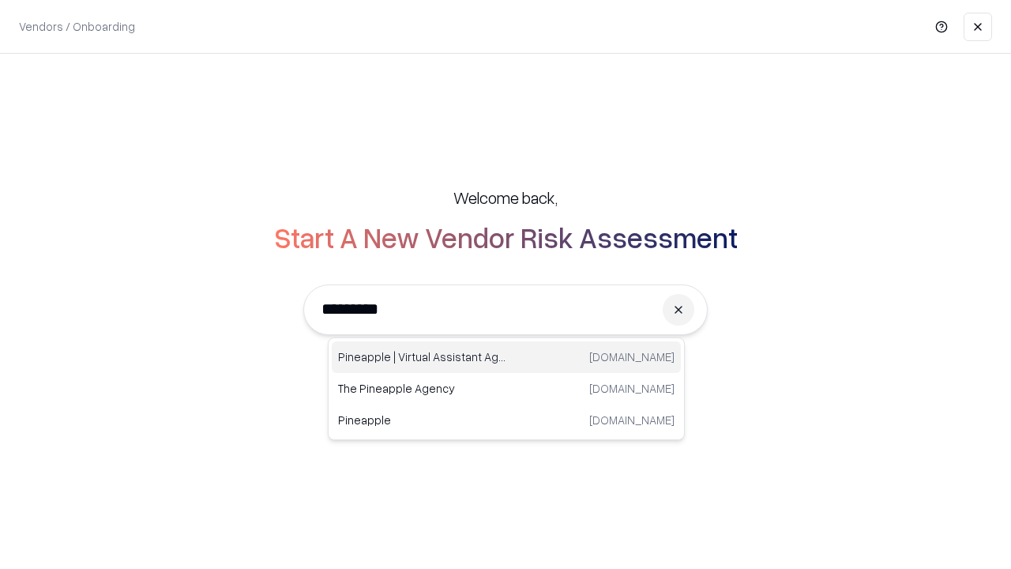 Image resolution: width=1011 pixels, height=569 pixels. I want to click on p: Pineapple, so click(422, 419).